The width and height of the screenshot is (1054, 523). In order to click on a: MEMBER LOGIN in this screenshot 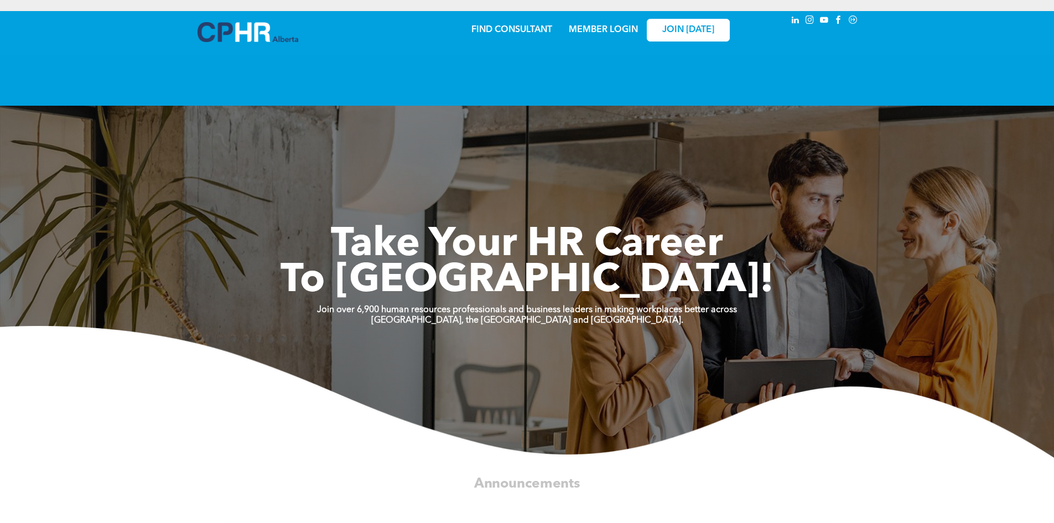, I will do `click(603, 30)`.